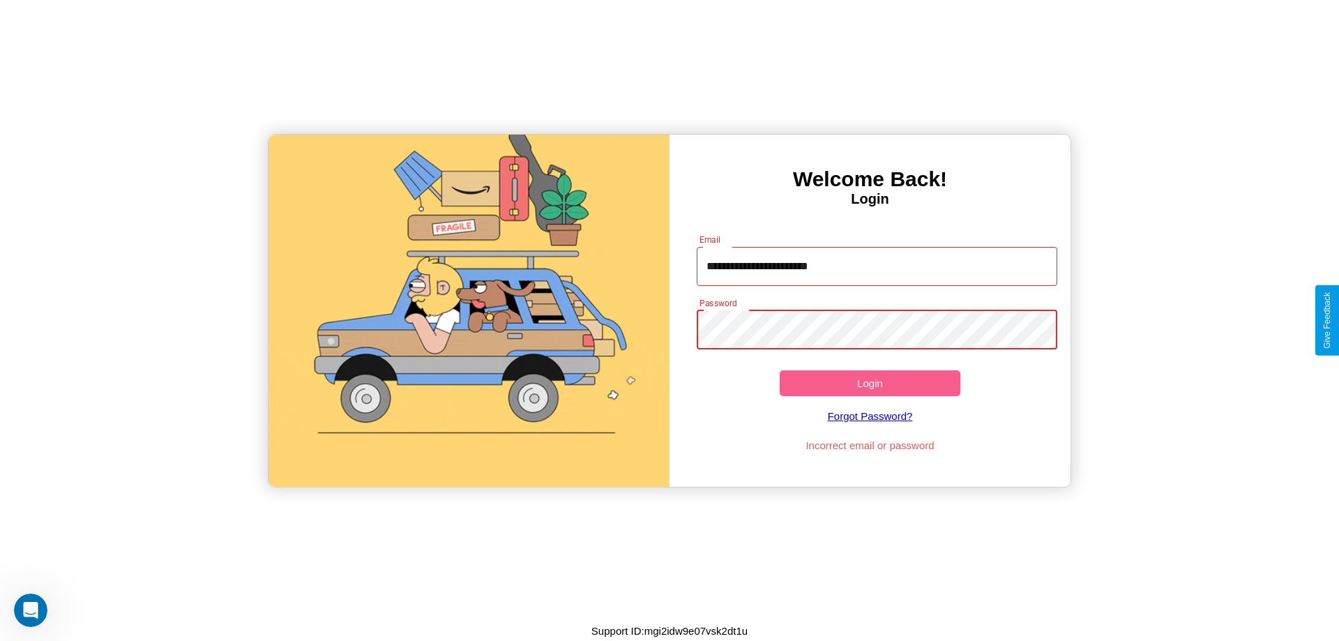  I want to click on h3: Welcome Back!, so click(870, 179).